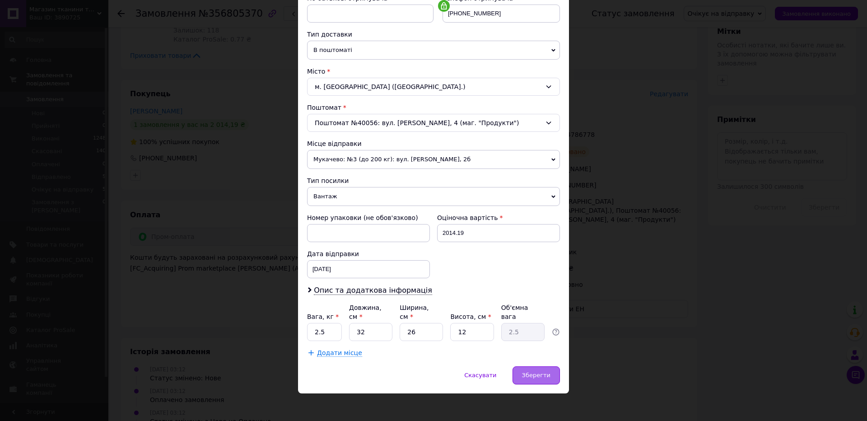 The width and height of the screenshot is (867, 421). I want to click on span: Скасувати, so click(480, 375).